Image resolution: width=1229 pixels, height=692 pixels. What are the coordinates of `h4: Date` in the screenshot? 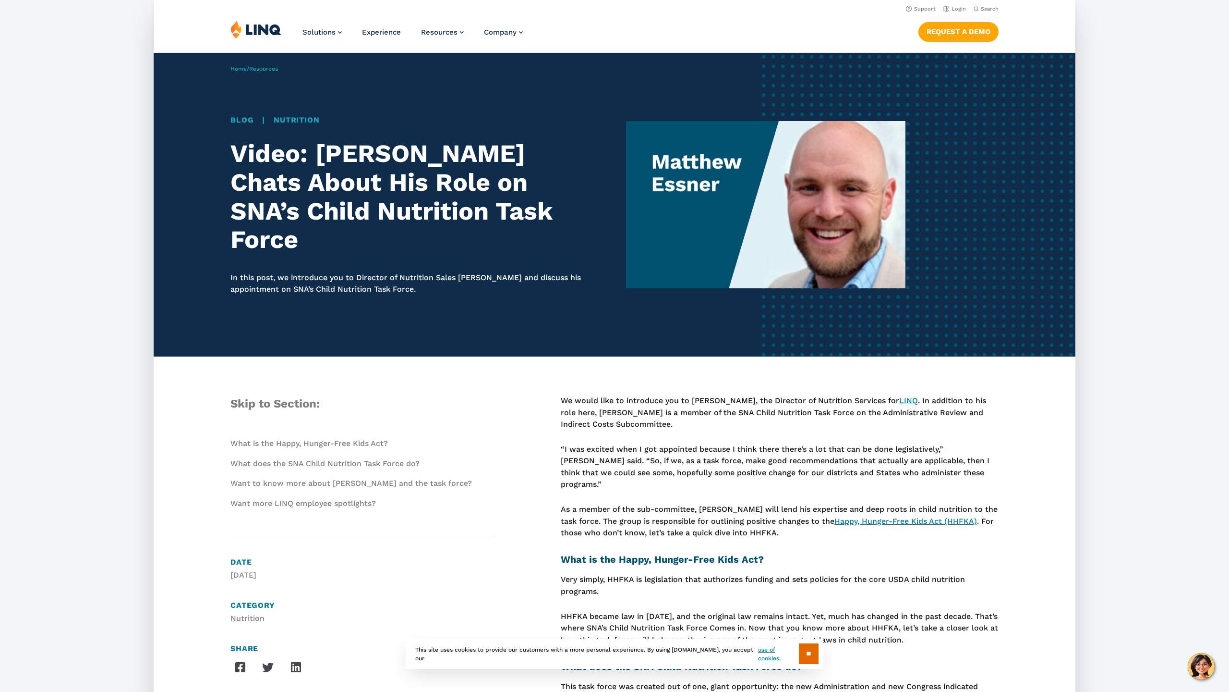 It's located at (363, 562).